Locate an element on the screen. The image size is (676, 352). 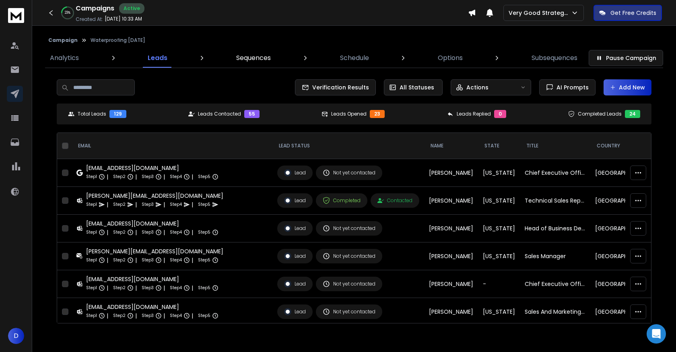
button: Get Free Credits is located at coordinates (628, 13).